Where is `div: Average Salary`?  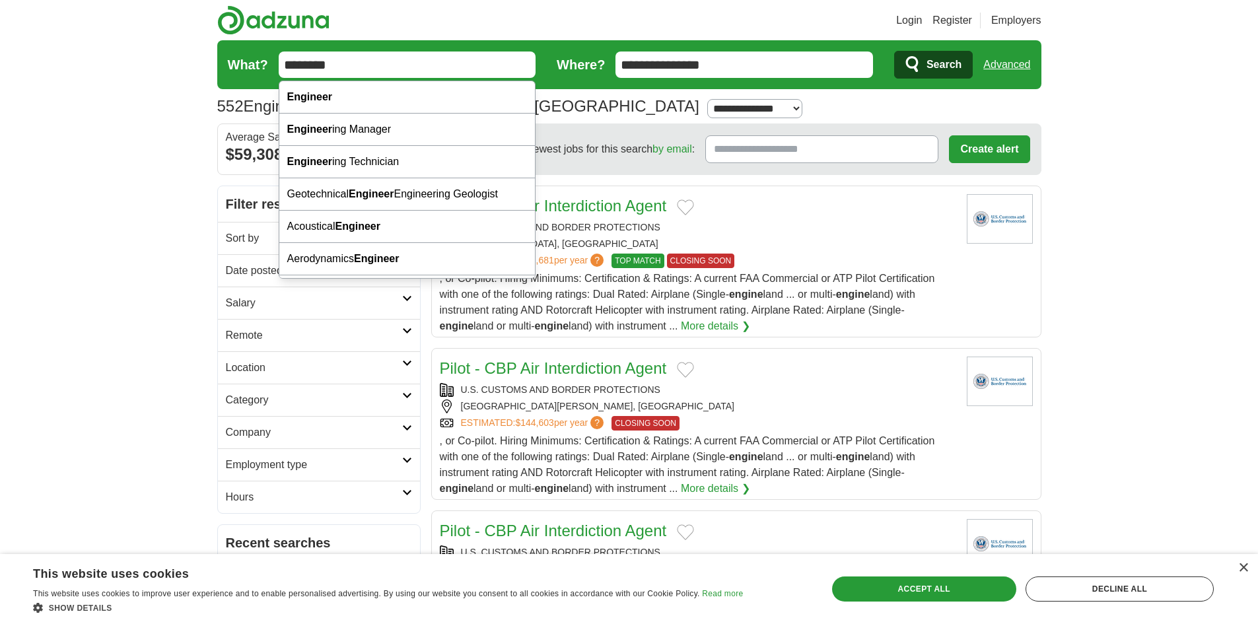
div: Average Salary is located at coordinates (319, 137).